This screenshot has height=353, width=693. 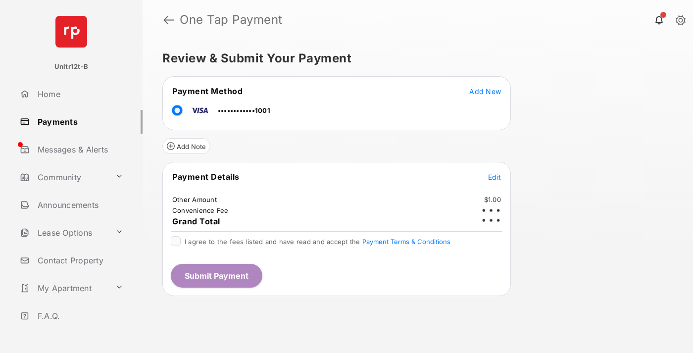 I want to click on span: Add New, so click(x=485, y=91).